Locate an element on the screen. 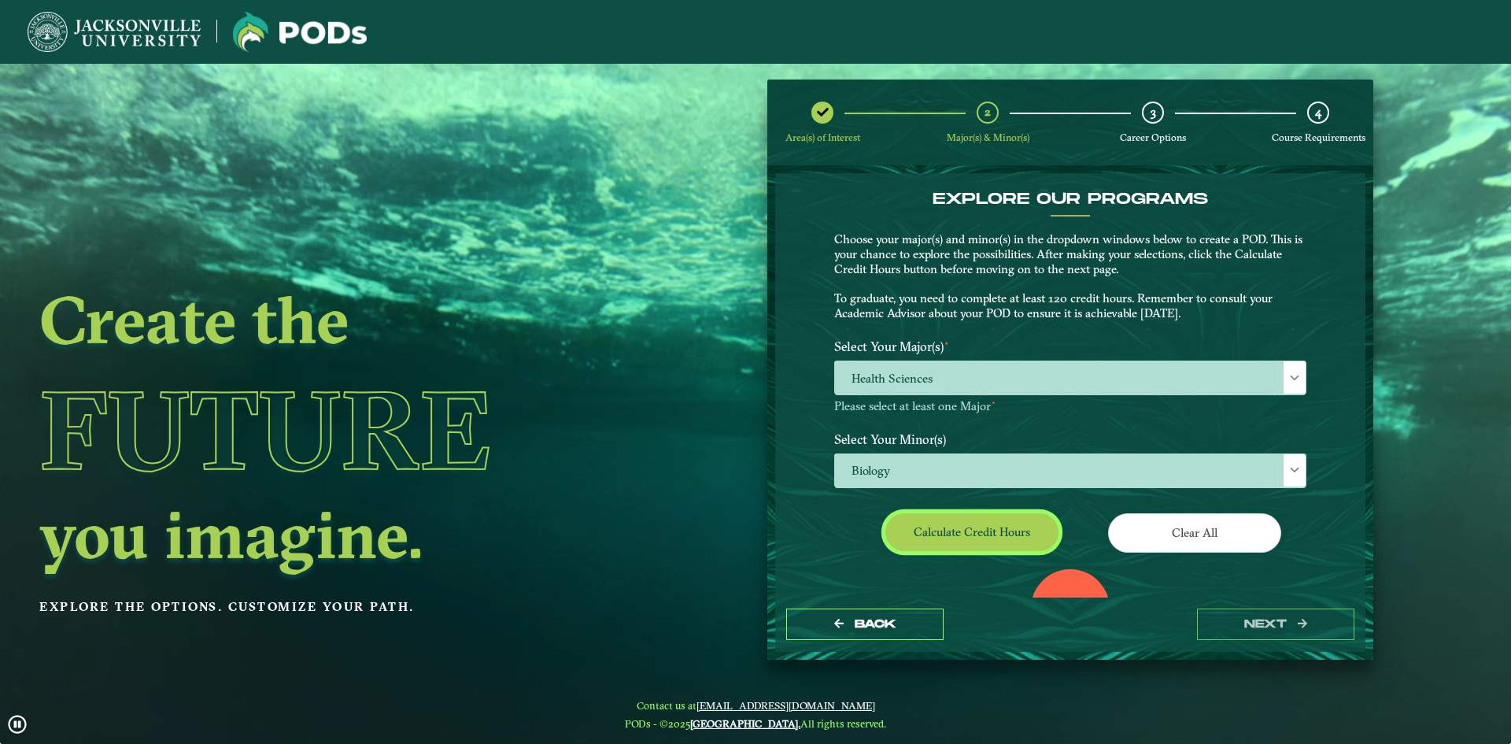 The height and width of the screenshot is (744, 1511). label: Select Your Major(s) is located at coordinates (1071, 346).